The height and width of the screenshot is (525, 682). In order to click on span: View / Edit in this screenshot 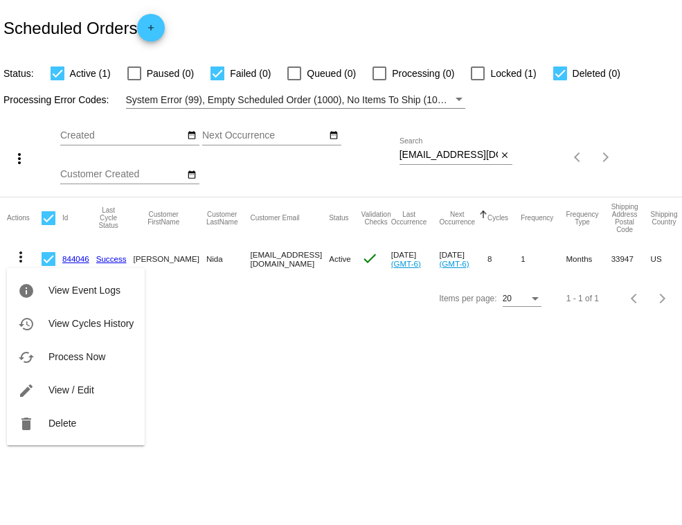, I will do `click(71, 390)`.